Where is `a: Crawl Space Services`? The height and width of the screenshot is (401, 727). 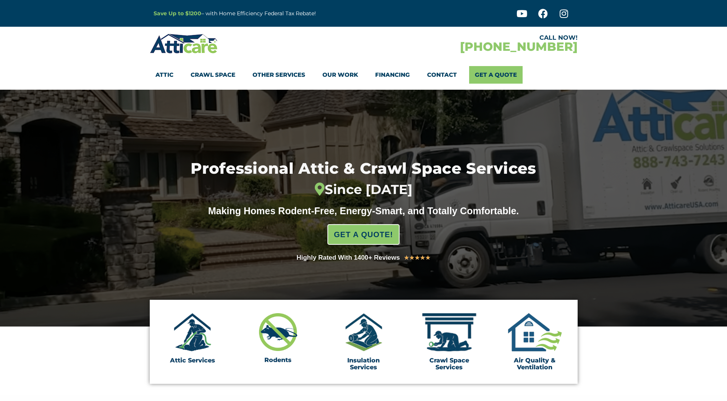
a: Crawl Space Services is located at coordinates (449, 364).